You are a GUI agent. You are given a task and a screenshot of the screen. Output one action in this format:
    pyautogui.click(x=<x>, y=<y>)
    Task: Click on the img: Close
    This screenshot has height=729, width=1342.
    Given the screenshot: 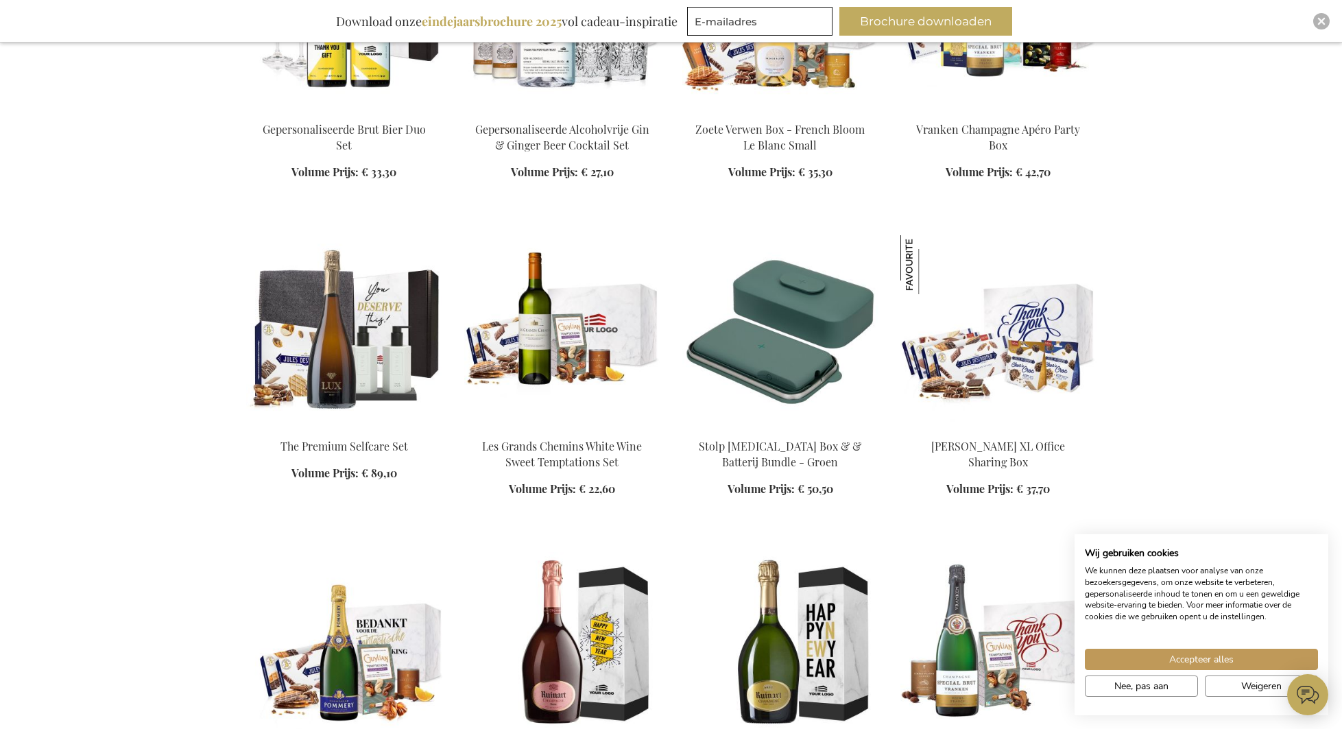 What is the action you would take?
    pyautogui.click(x=1322, y=21)
    